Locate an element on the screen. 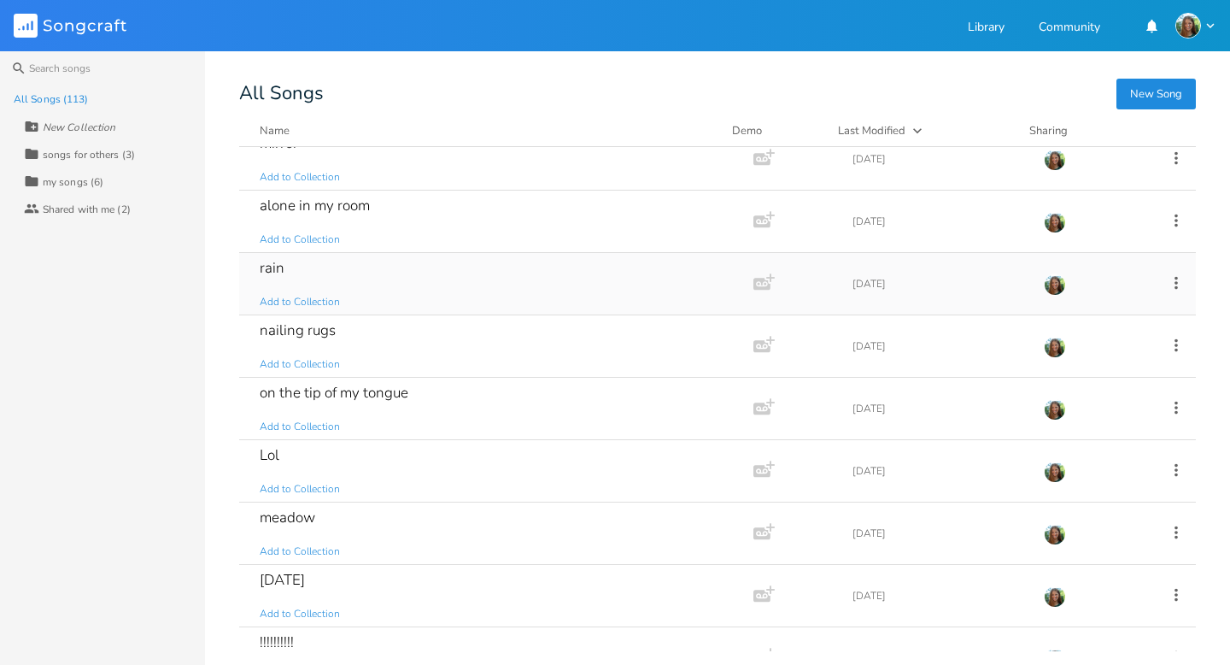  button: New Song is located at coordinates (1156, 94).